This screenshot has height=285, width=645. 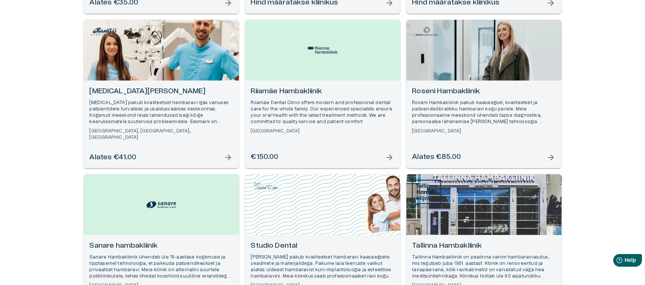 I want to click on h6: Roseni Hambakliinik, so click(x=484, y=91).